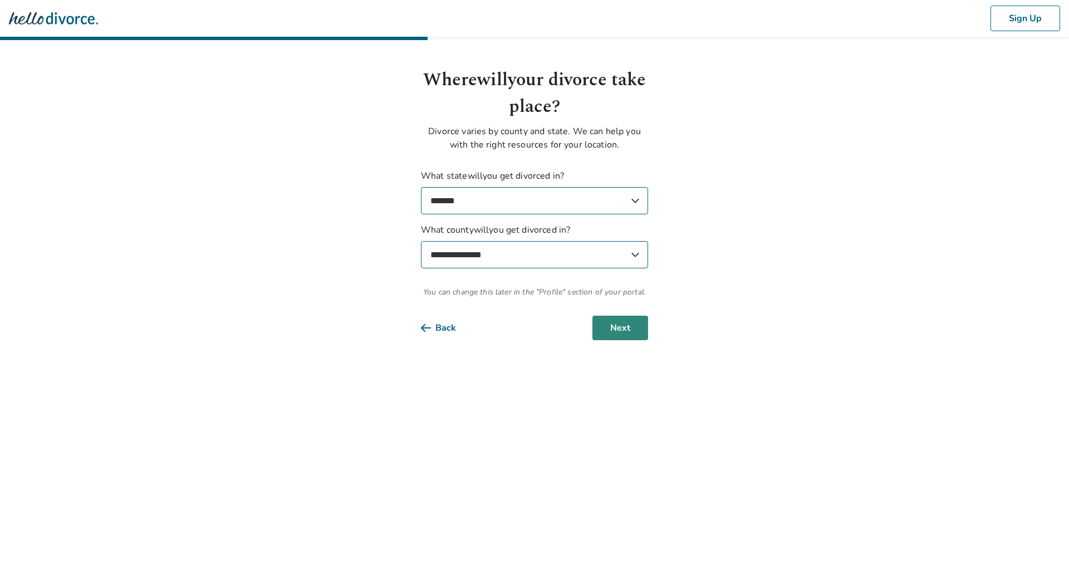  What do you see at coordinates (1041, 547) in the screenshot?
I see `div: Chat Widget` at bounding box center [1041, 547].